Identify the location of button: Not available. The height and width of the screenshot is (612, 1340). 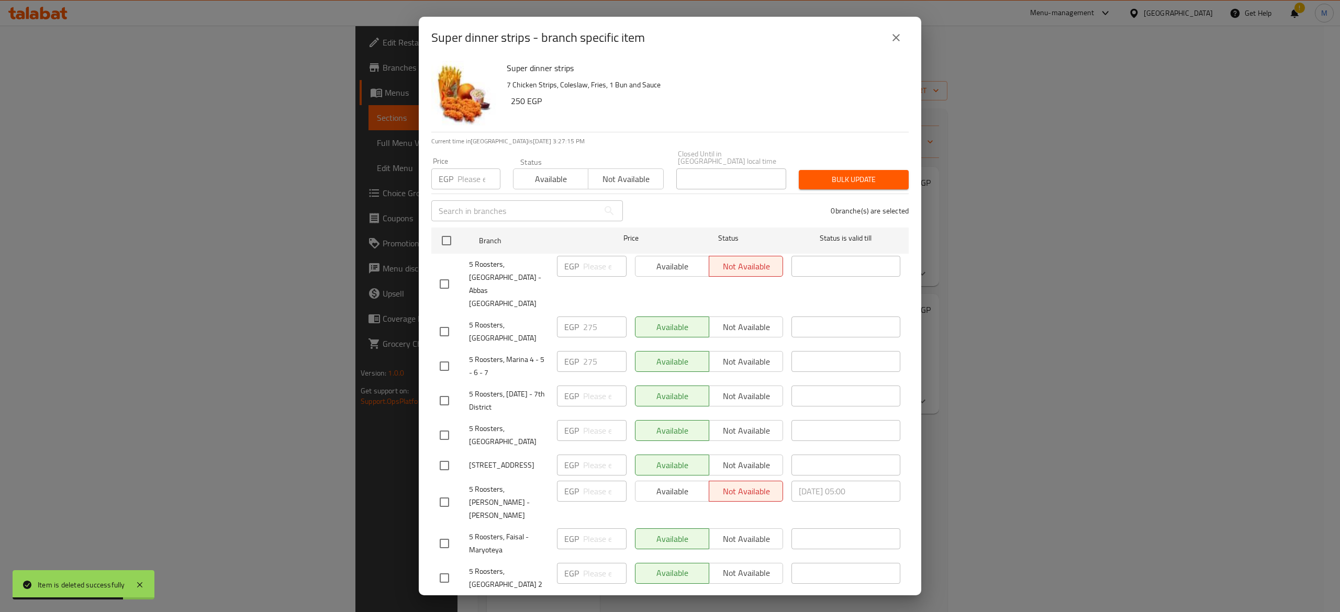
(626, 179).